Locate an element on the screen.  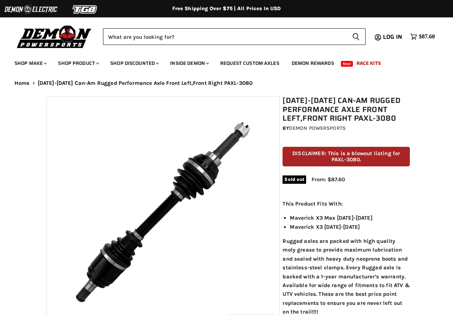
a: Shop Discounted is located at coordinates (134, 63).